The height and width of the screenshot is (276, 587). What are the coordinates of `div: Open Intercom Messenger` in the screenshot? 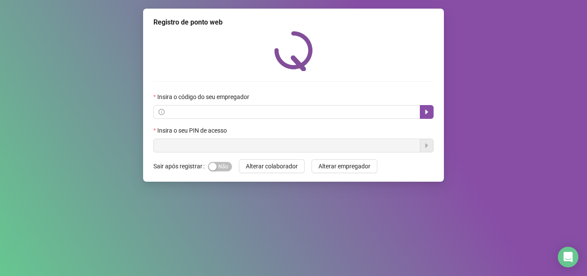 It's located at (568, 257).